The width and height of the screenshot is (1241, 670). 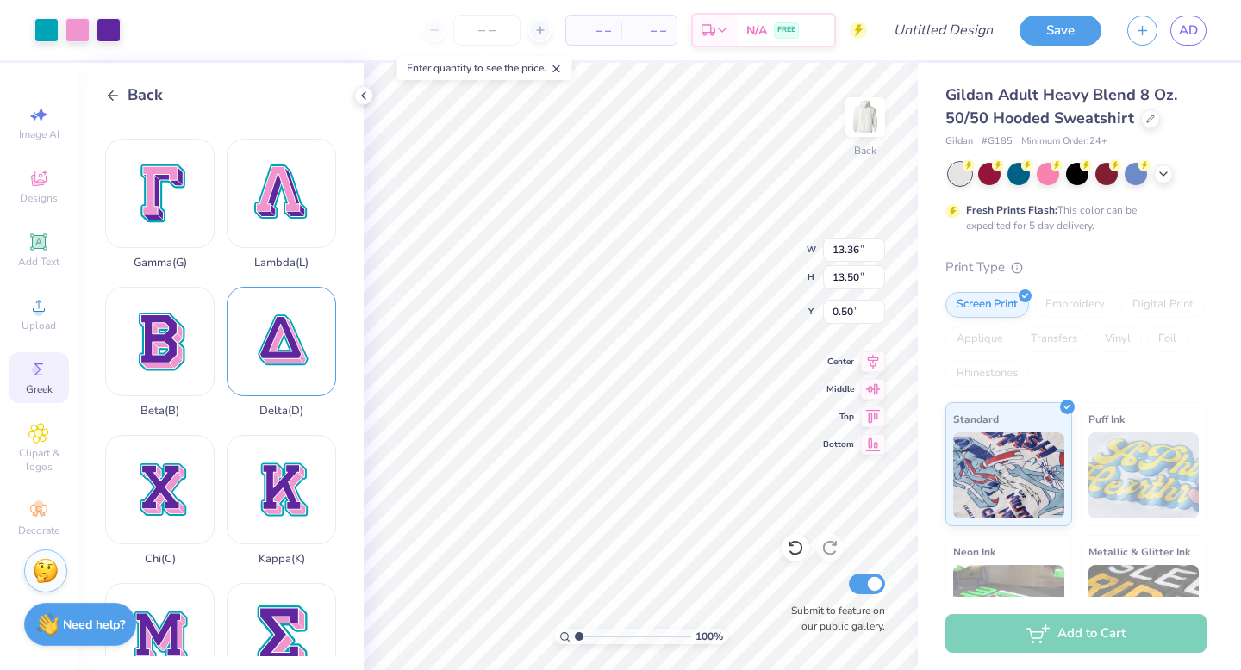 I want to click on span: AD, so click(x=1188, y=30).